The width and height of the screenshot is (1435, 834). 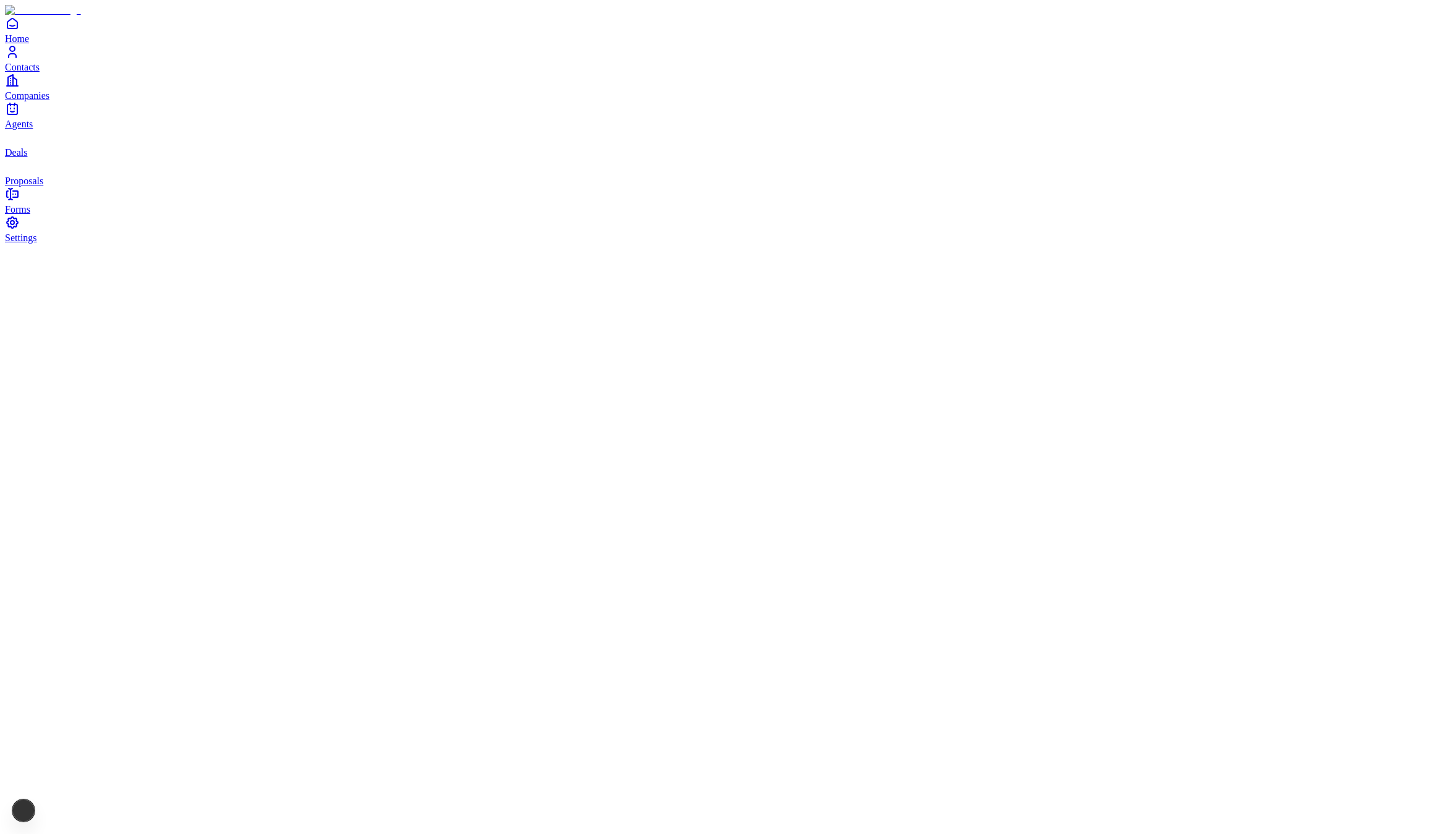 I want to click on span: Agents, so click(x=19, y=124).